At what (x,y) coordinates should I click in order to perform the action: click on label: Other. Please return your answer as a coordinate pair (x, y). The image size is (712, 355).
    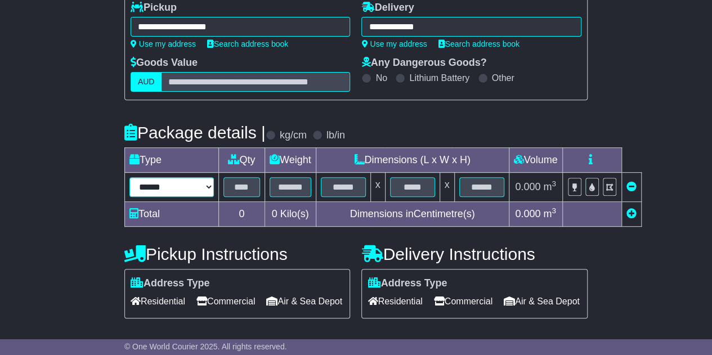
    Looking at the image, I should click on (503, 78).